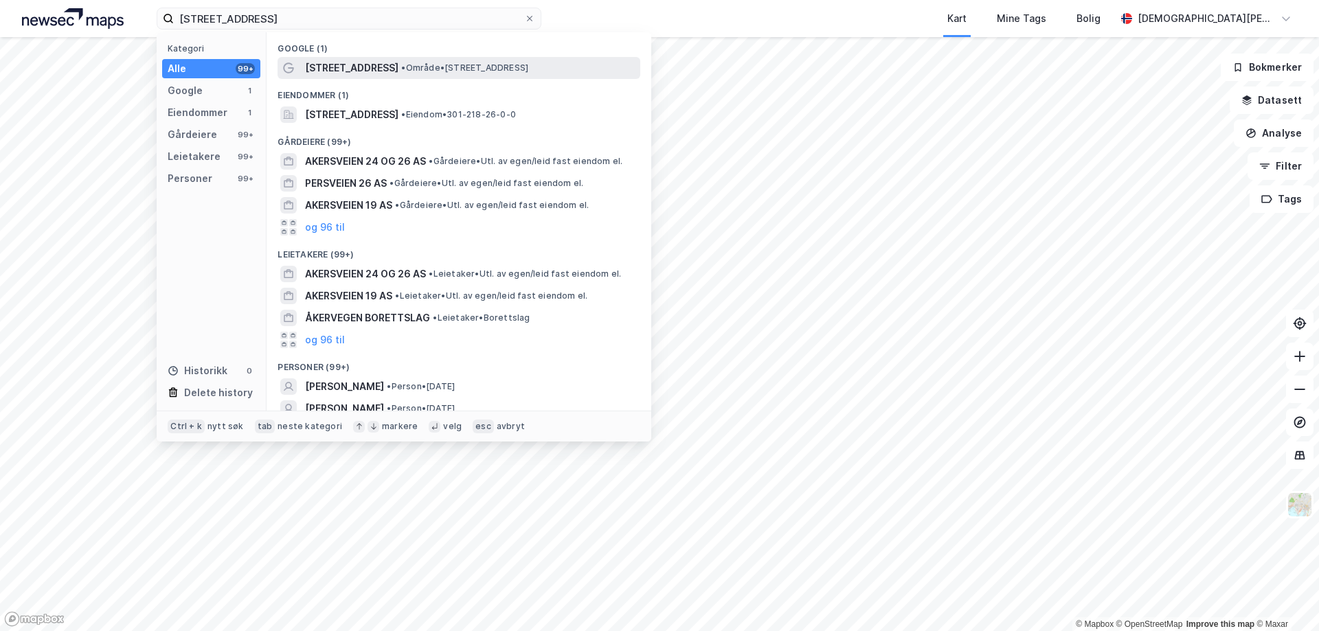 The image size is (1319, 631). I want to click on a: OpenStreetMap, so click(1149, 624).